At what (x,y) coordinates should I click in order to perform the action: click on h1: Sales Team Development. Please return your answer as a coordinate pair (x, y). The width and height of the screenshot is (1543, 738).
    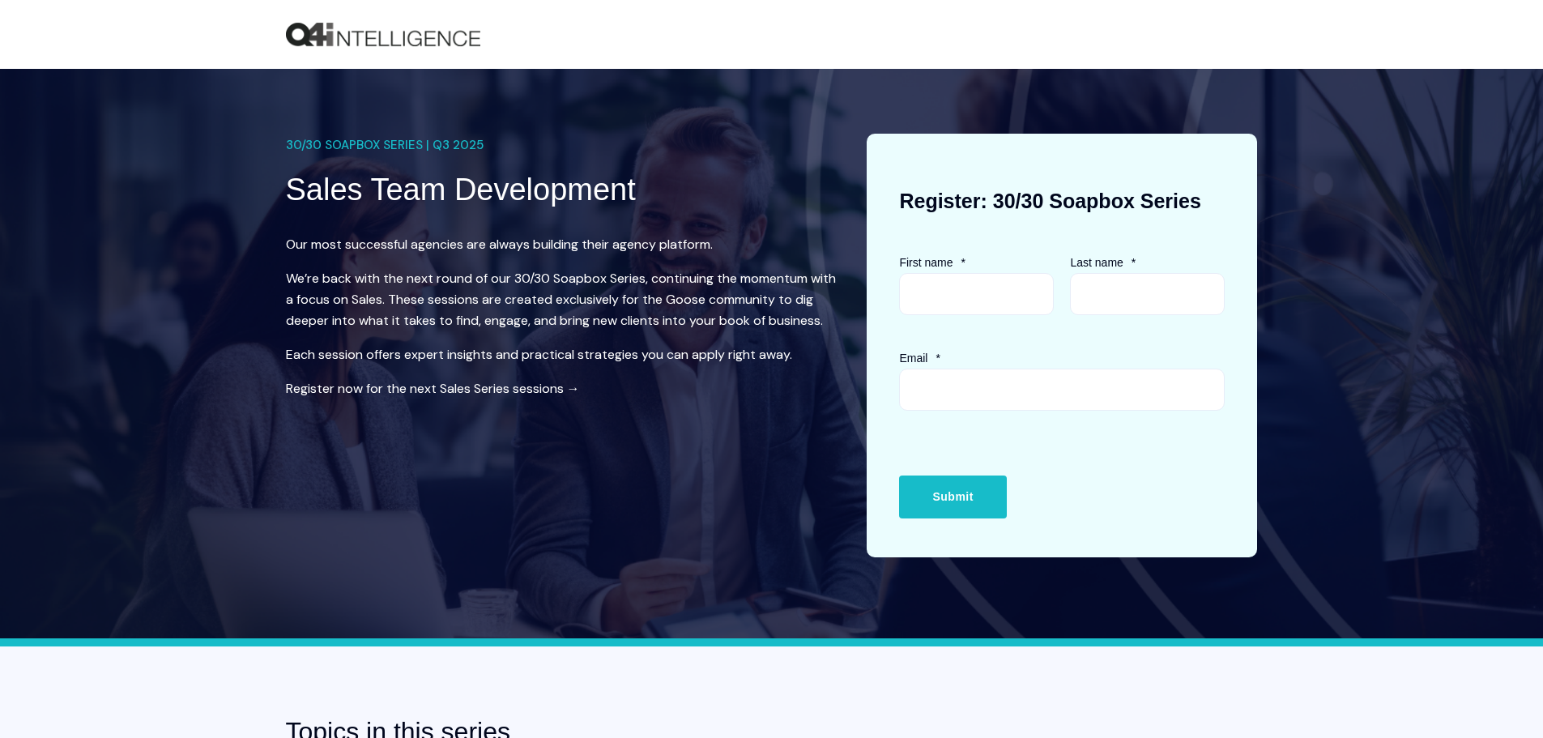
    Looking at the image, I should click on (557, 189).